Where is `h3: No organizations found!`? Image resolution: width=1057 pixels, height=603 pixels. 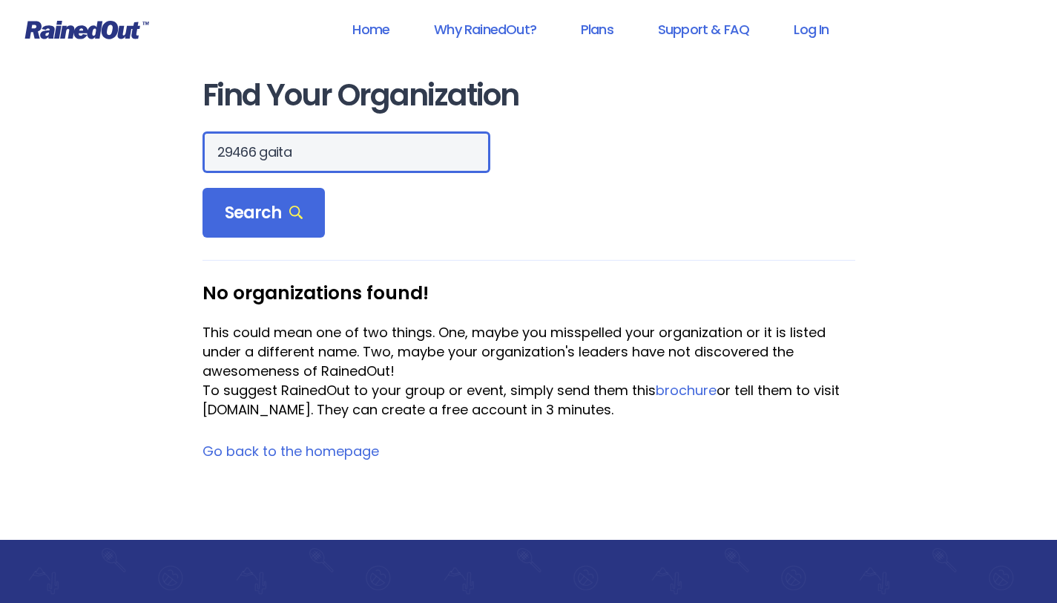 h3: No organizations found! is located at coordinates (529, 292).